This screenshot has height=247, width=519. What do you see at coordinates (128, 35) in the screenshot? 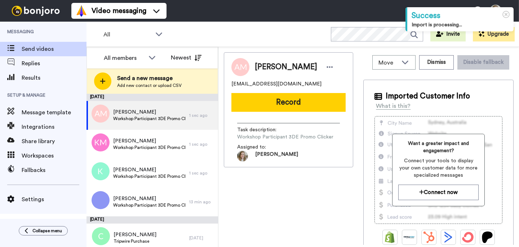
I see `span: All` at bounding box center [128, 35].